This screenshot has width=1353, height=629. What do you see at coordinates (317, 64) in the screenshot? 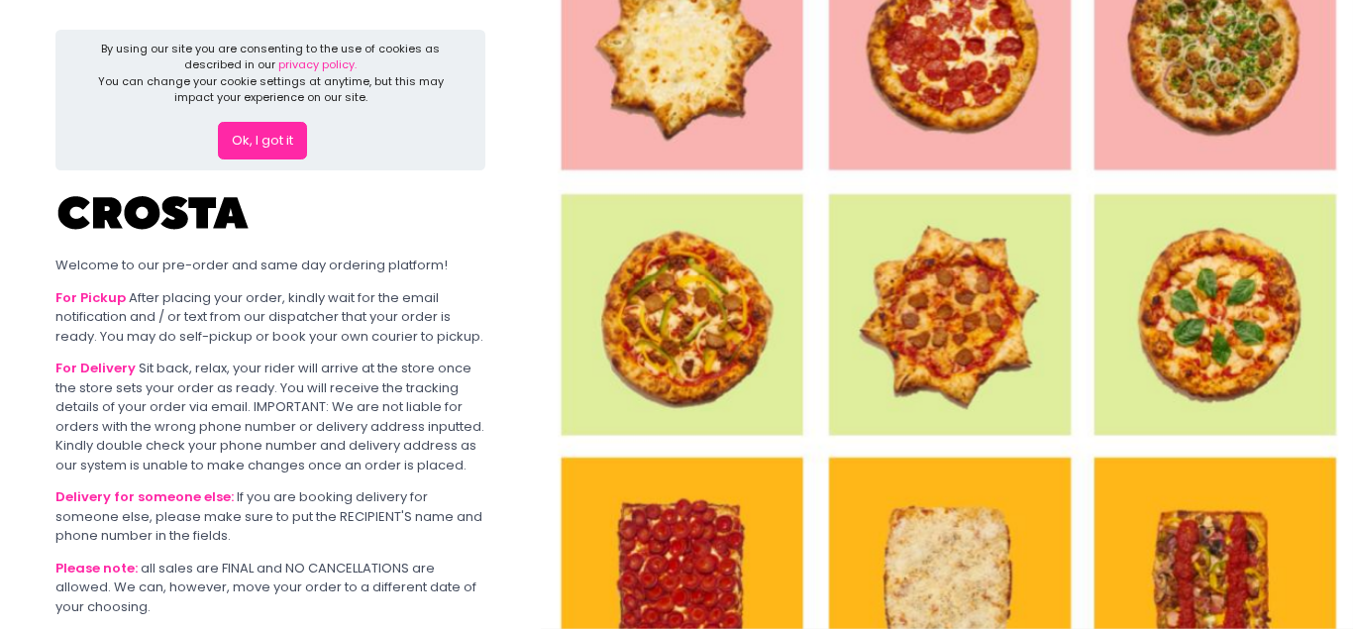
I see `a: privacy policy.` at bounding box center [317, 64].